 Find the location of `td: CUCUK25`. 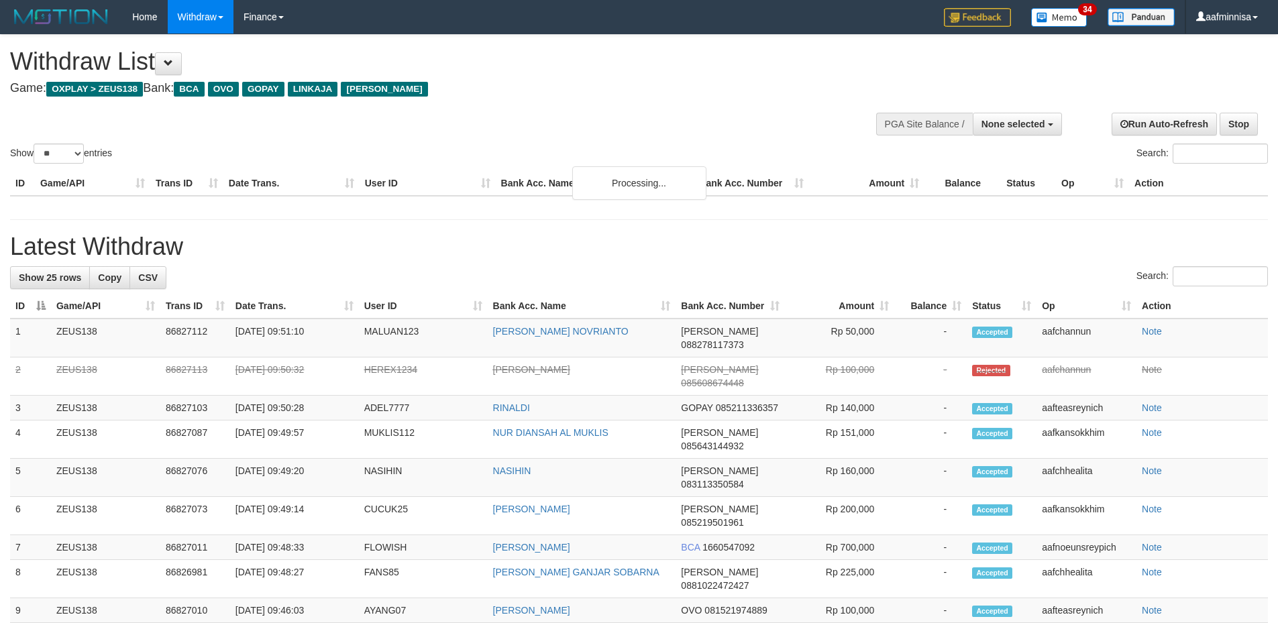

td: CUCUK25 is located at coordinates (423, 516).